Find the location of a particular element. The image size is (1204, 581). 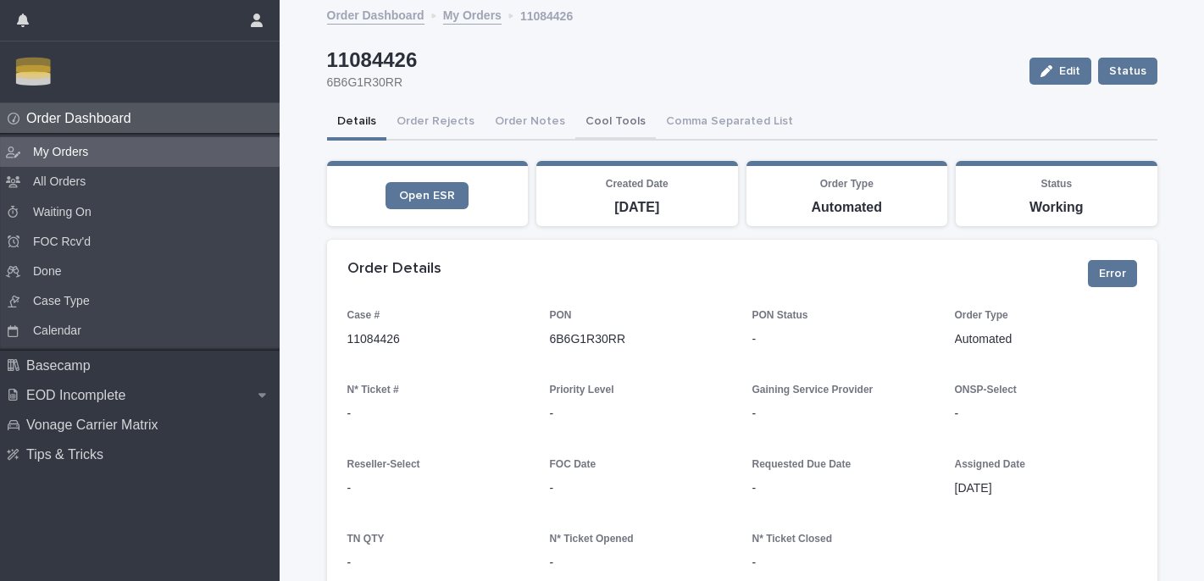

p: Working is located at coordinates (1056, 207).